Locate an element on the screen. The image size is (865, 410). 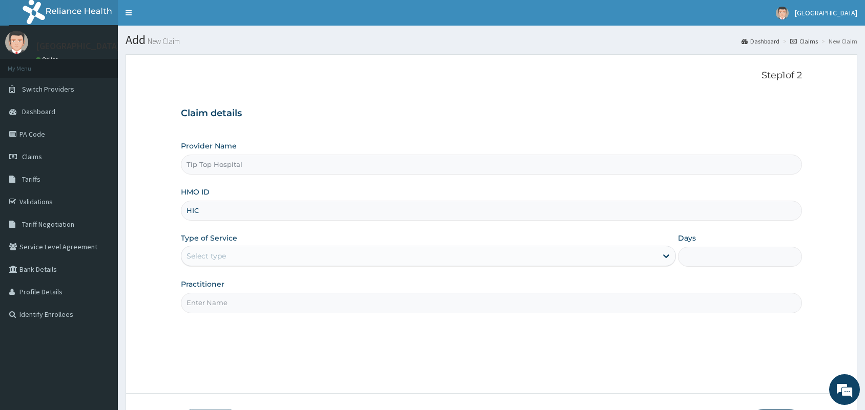
input: Enter HMO ID is located at coordinates (491, 211).